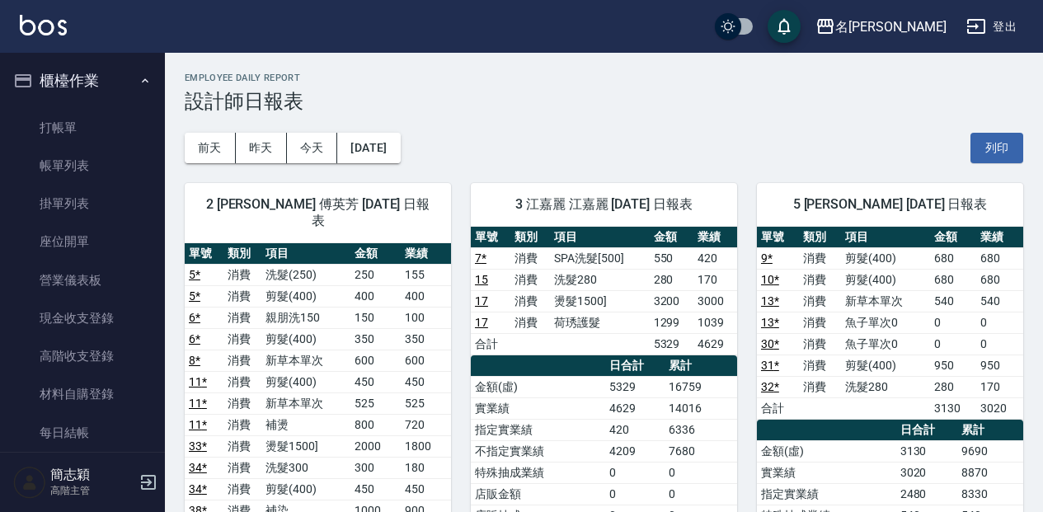 The height and width of the screenshot is (512, 1043). Describe the element at coordinates (784, 26) in the screenshot. I see `button: save` at that location.